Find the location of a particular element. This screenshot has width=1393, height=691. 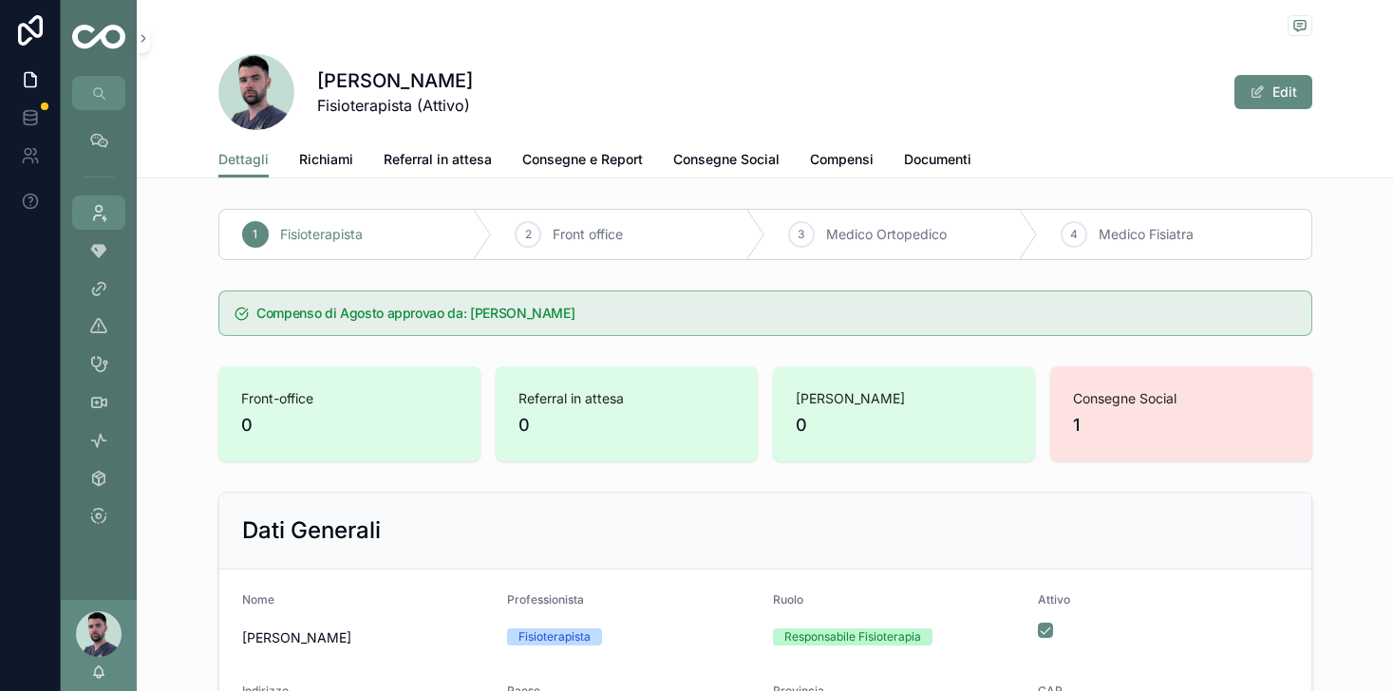

span: Medico Ortopedico is located at coordinates (886, 235).